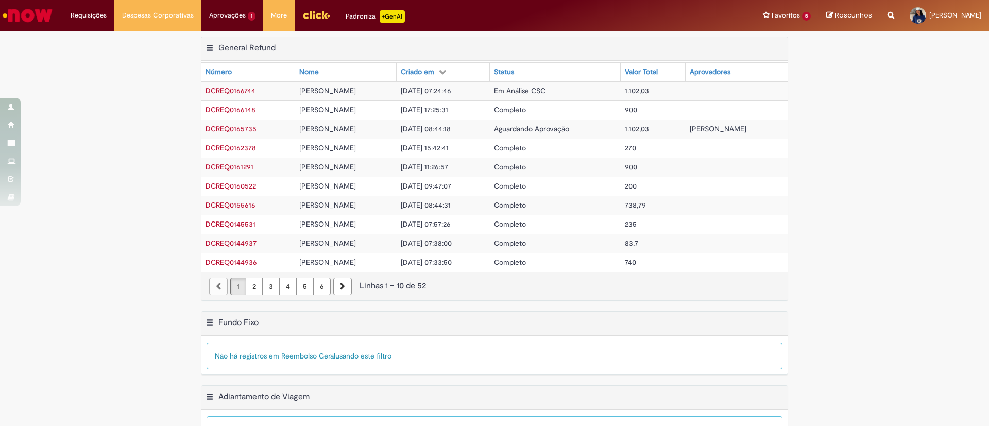 This screenshot has width=989, height=426. What do you see at coordinates (520, 91) in the screenshot?
I see `span: Em Análise CSC` at bounding box center [520, 91].